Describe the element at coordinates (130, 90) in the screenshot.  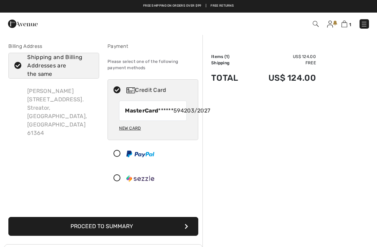
I see `img: Credit Card` at that location.